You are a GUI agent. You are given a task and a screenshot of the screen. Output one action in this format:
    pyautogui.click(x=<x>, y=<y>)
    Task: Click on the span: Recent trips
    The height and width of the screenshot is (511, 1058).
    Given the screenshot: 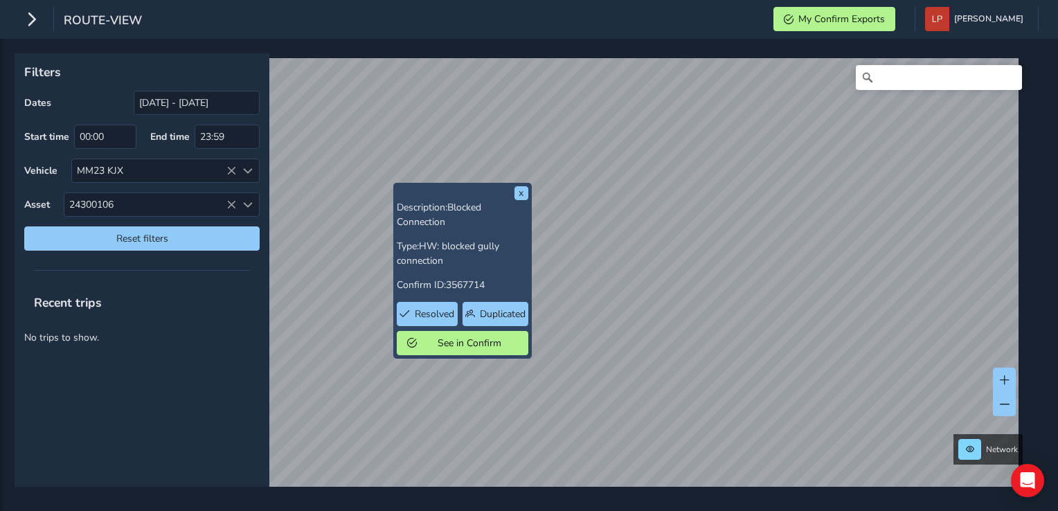 What is the action you would take?
    pyautogui.click(x=68, y=303)
    